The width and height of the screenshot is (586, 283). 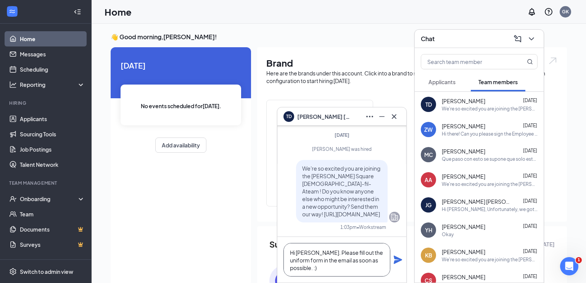 What do you see at coordinates (52, 165) in the screenshot?
I see `a: Talent Network` at bounding box center [52, 165].